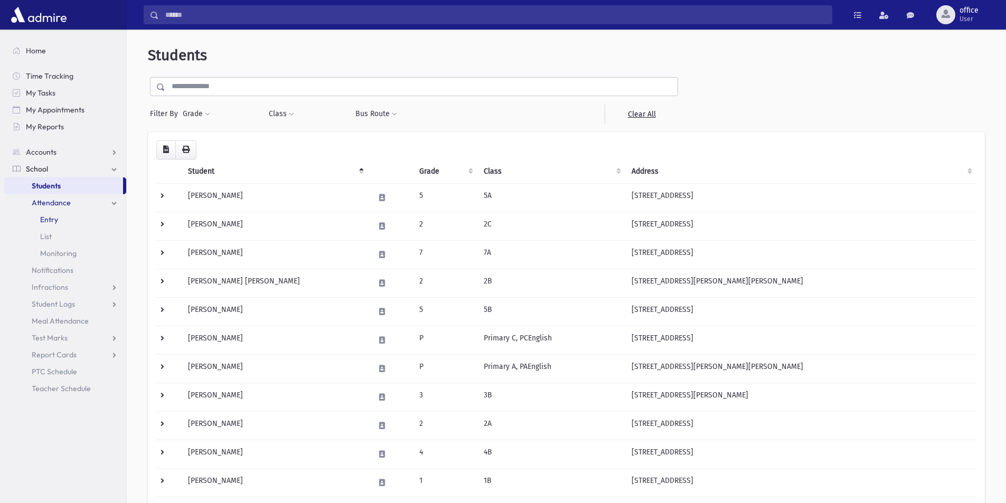 The width and height of the screenshot is (1006, 503). Describe the element at coordinates (551, 283) in the screenshot. I see `td: 2B` at that location.